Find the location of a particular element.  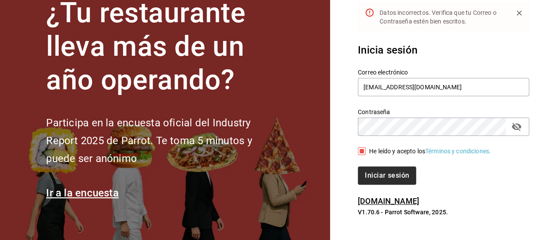

div: Datos incorrectos. Verifica que tu Correo o Contraseña estén bien escritos. is located at coordinates (443, 17).